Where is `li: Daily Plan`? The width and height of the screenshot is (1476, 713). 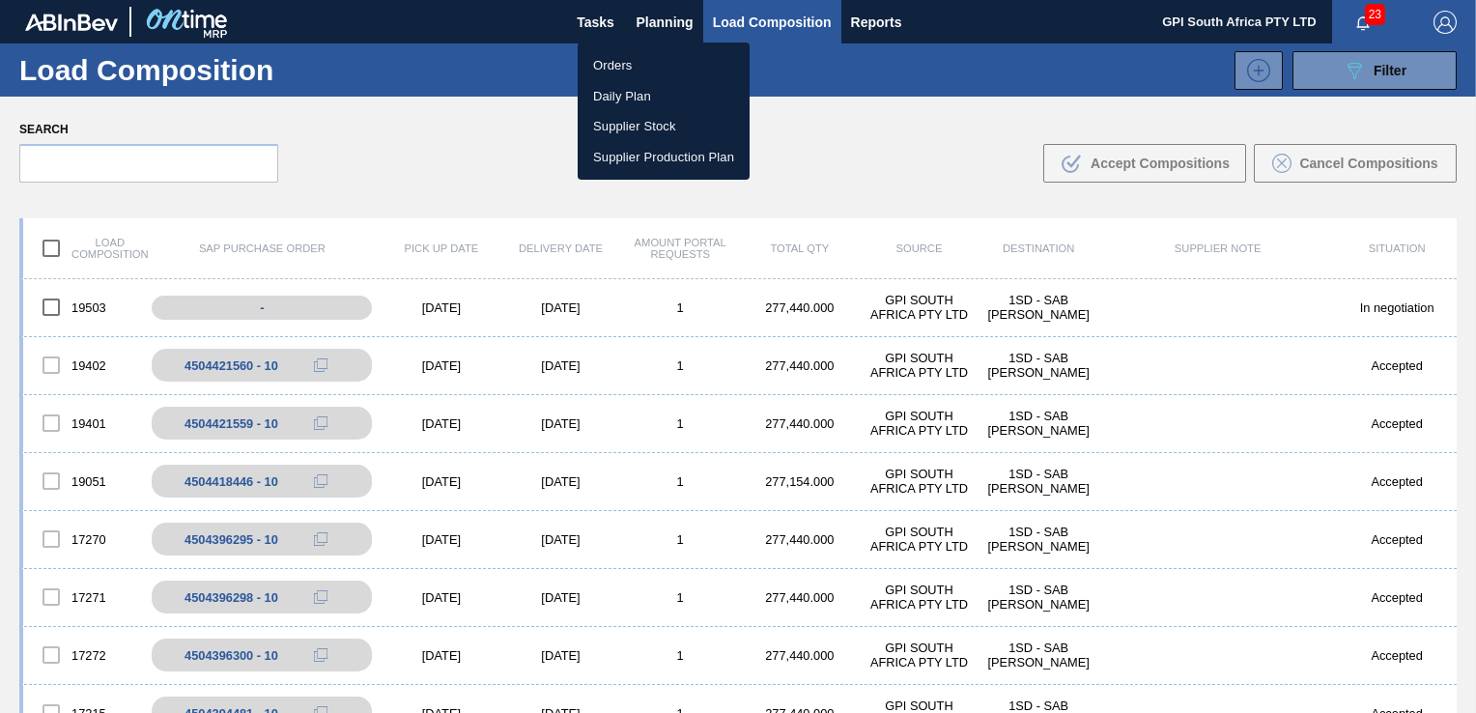
li: Daily Plan is located at coordinates (664, 97).